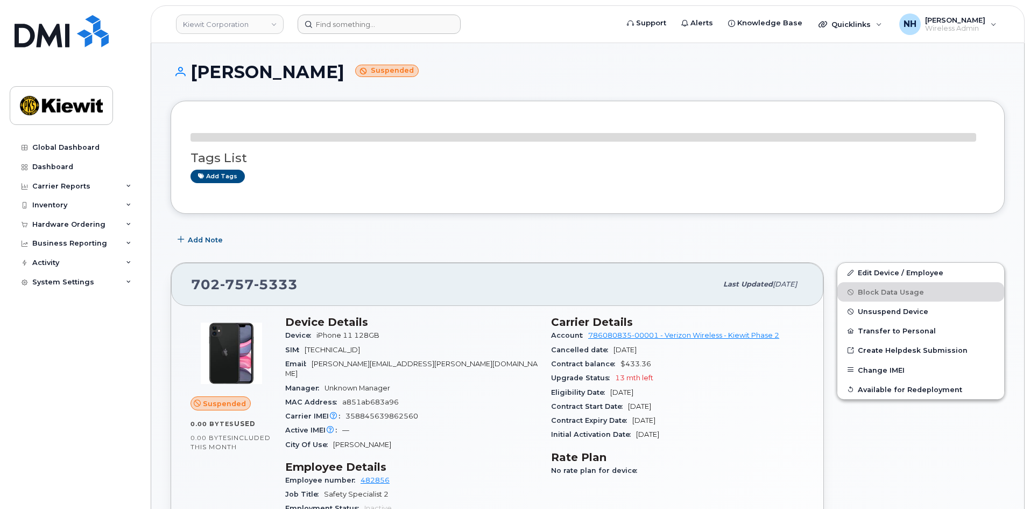 The height and width of the screenshot is (509, 1030). Describe the element at coordinates (370, 402) in the screenshot. I see `span: a851ab683a96` at that location.